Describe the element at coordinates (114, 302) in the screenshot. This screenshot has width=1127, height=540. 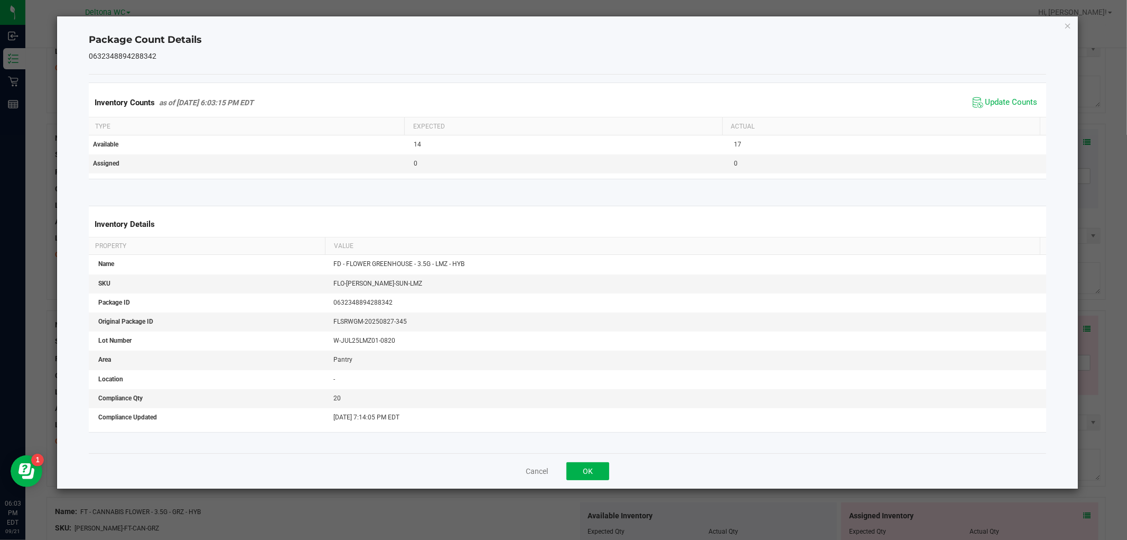
I see `span: Package ID` at that location.